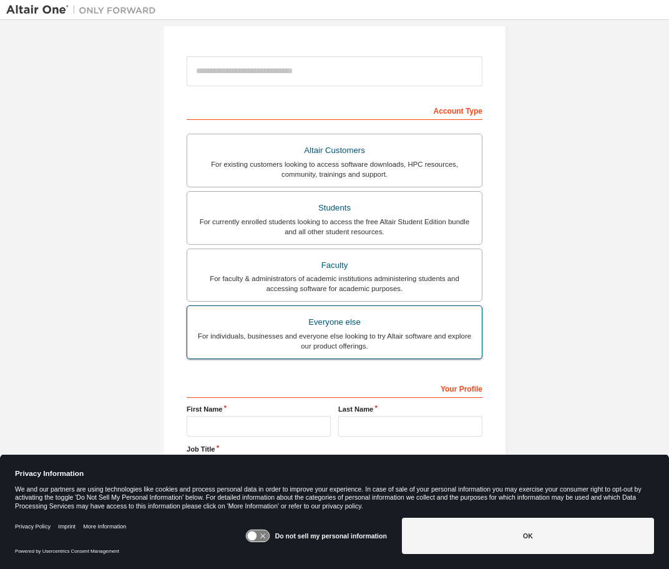  Describe the element at coordinates (258, 409) in the screenshot. I see `label: First Name` at that location.